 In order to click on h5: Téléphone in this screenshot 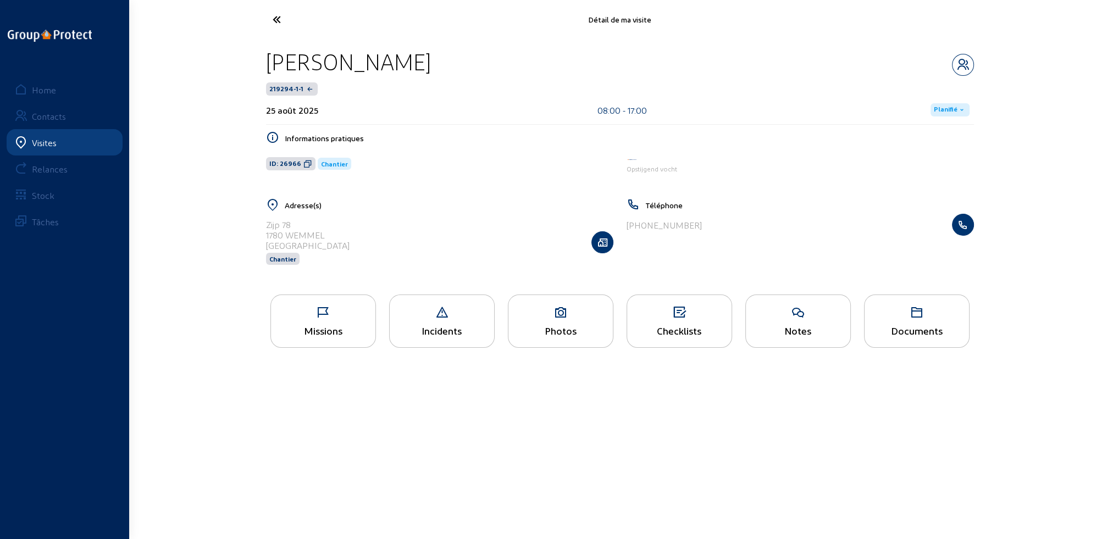, I will do `click(810, 205)`.